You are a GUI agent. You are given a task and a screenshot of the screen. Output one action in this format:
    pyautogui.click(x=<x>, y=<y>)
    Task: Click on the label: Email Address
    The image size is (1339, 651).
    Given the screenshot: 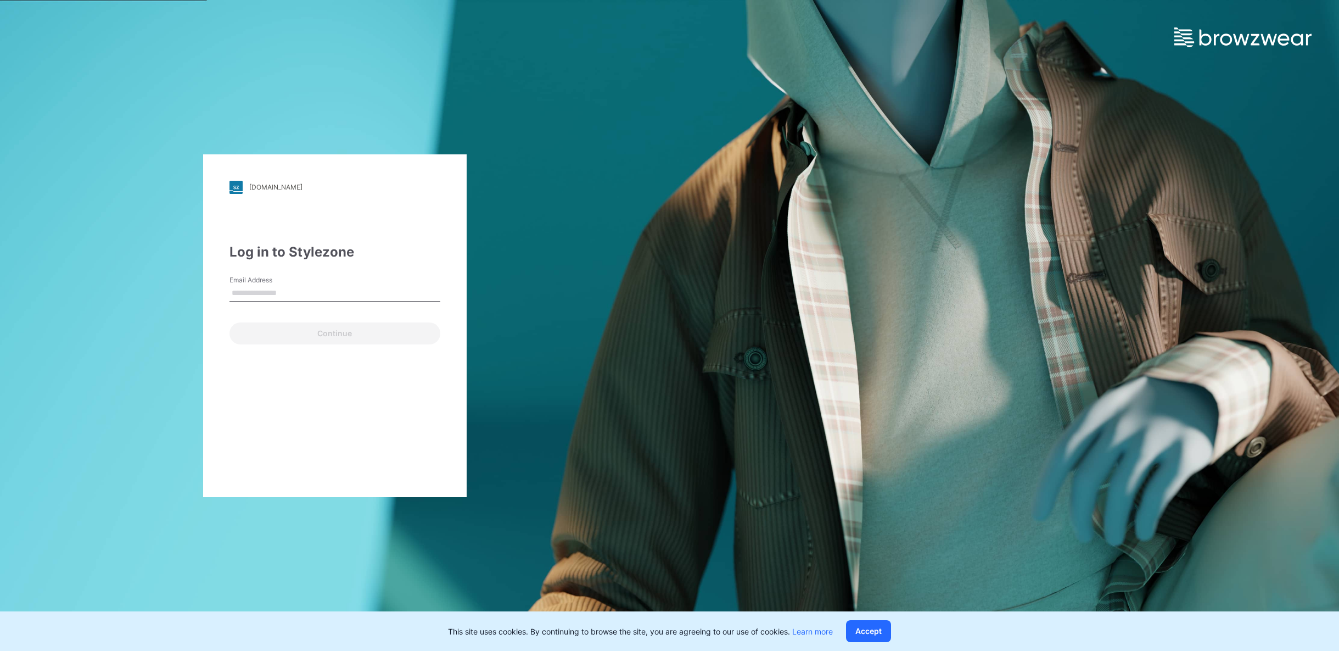 What is the action you would take?
    pyautogui.click(x=268, y=280)
    